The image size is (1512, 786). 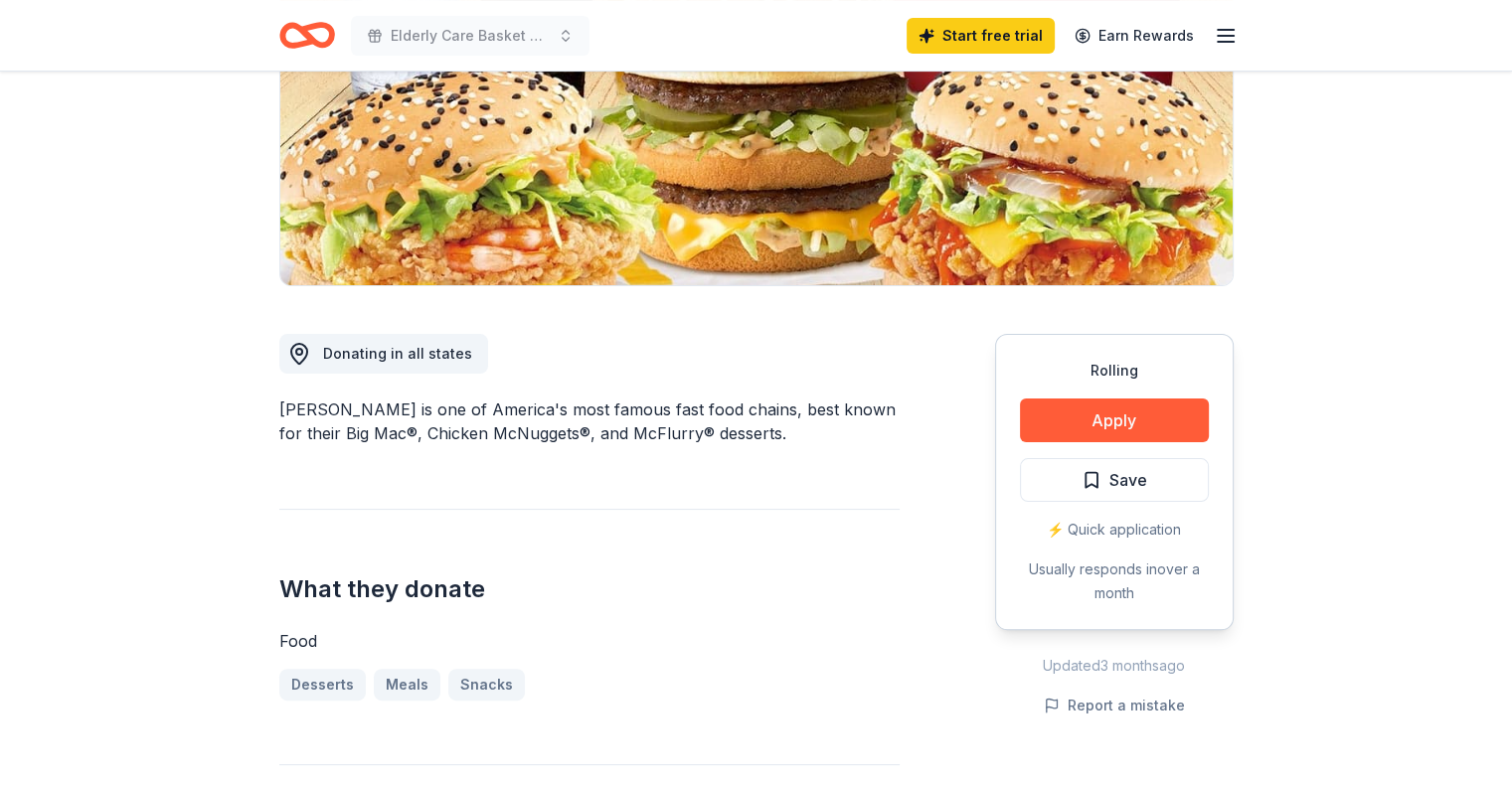 What do you see at coordinates (307, 35) in the screenshot?
I see `a: Home` at bounding box center [307, 35].